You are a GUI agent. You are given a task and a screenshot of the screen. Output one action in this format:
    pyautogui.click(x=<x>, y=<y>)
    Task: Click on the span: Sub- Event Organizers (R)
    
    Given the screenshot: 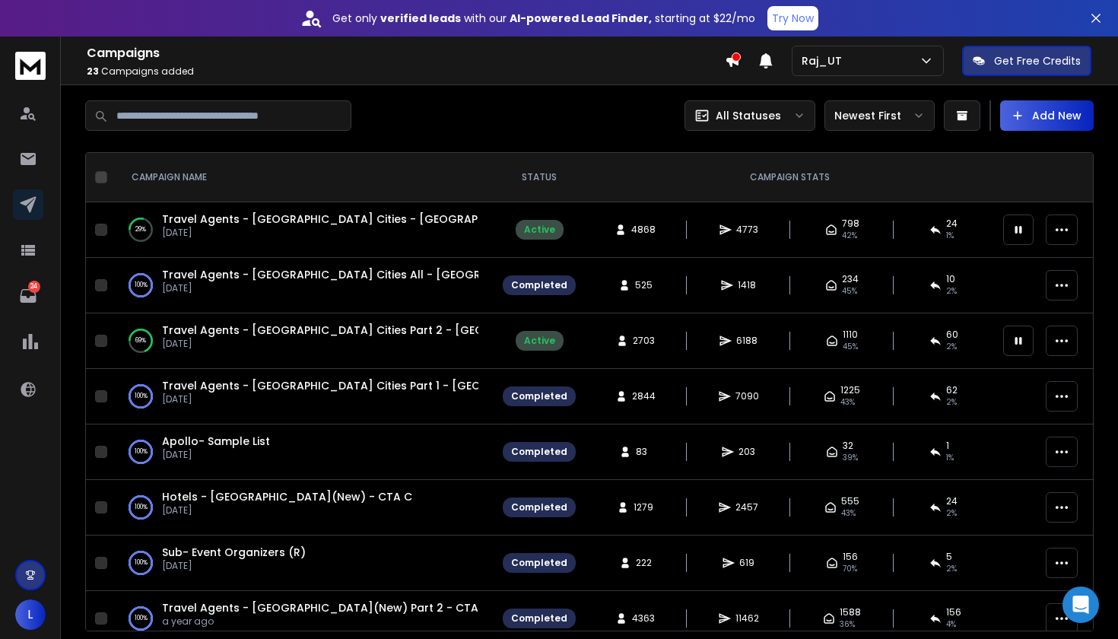 What is the action you would take?
    pyautogui.click(x=233, y=552)
    